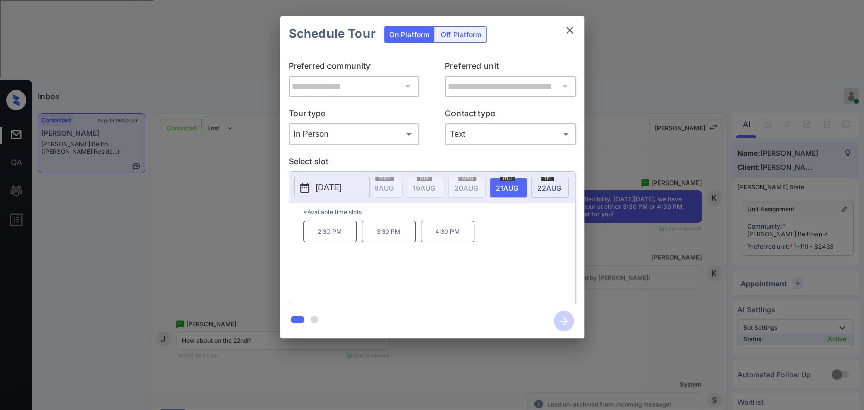 This screenshot has height=410, width=864. What do you see at coordinates (549, 188) in the screenshot?
I see `span: 22 AUG` at bounding box center [549, 188].